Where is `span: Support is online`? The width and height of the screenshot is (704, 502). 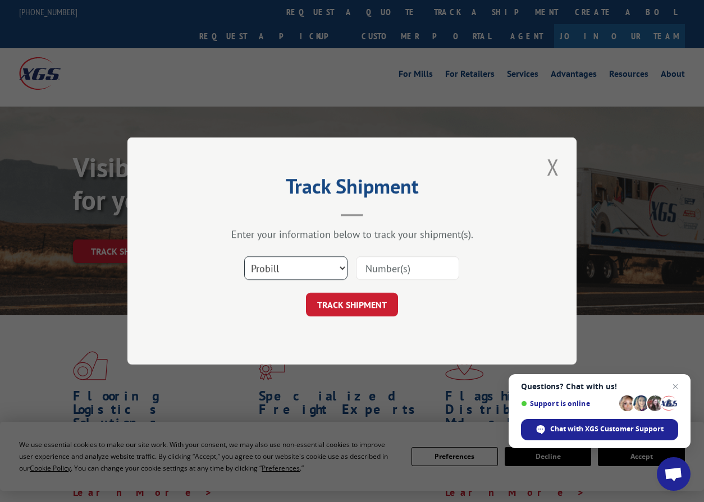 span: Support is online is located at coordinates (568, 404).